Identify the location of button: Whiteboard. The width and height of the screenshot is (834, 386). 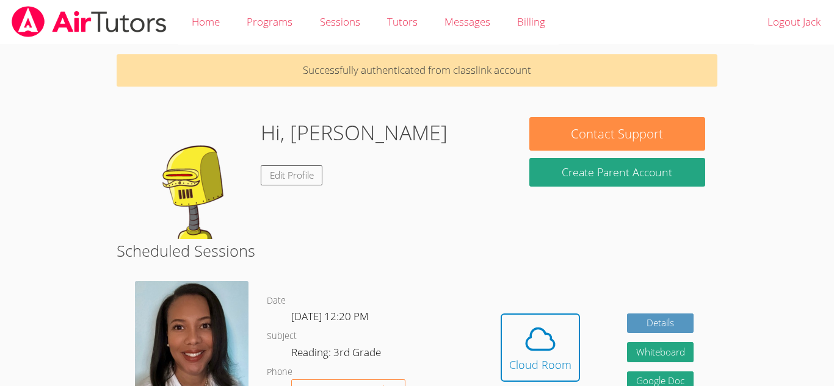
(660, 352).